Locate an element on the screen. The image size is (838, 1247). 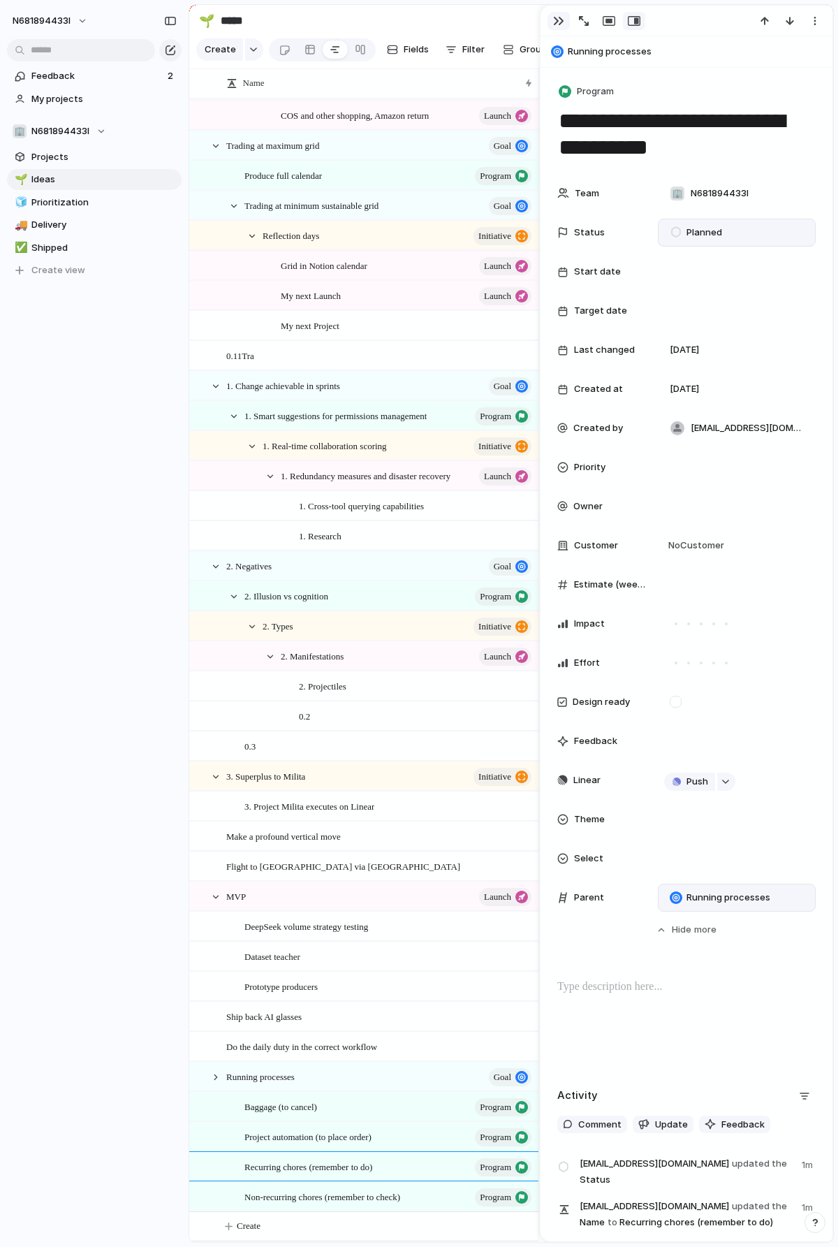
span: Trading at maximum grid is located at coordinates (273, 145).